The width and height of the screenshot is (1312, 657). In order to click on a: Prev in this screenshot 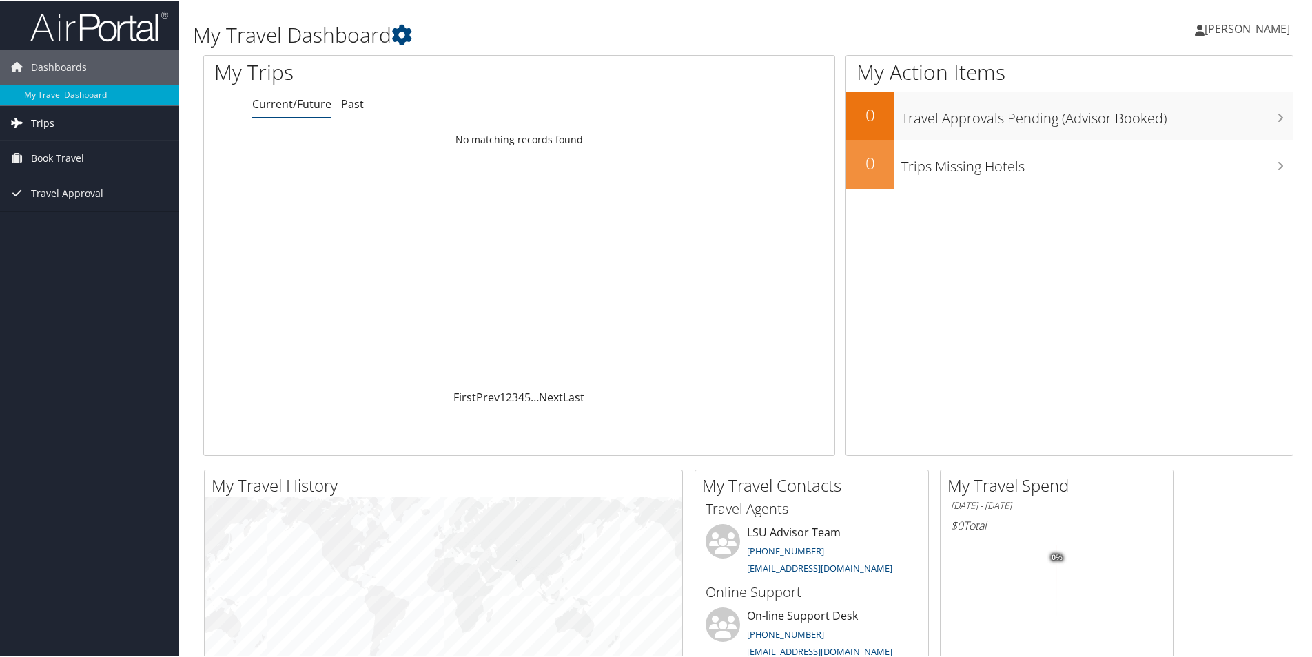, I will do `click(488, 396)`.